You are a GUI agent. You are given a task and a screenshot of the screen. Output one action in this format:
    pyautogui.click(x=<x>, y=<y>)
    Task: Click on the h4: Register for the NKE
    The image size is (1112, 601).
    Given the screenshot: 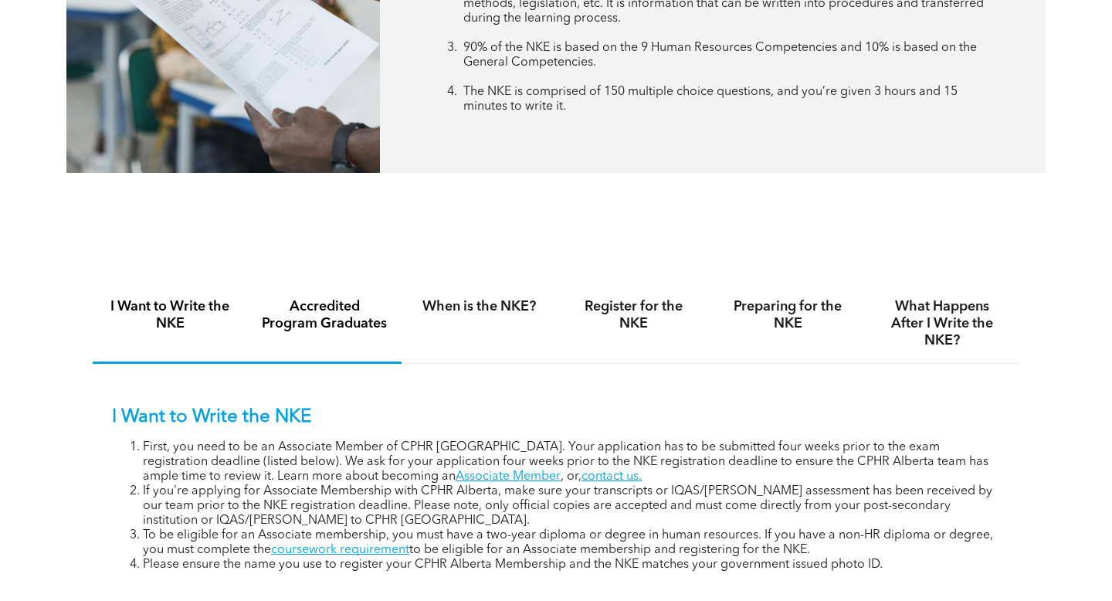 What is the action you would take?
    pyautogui.click(x=633, y=315)
    